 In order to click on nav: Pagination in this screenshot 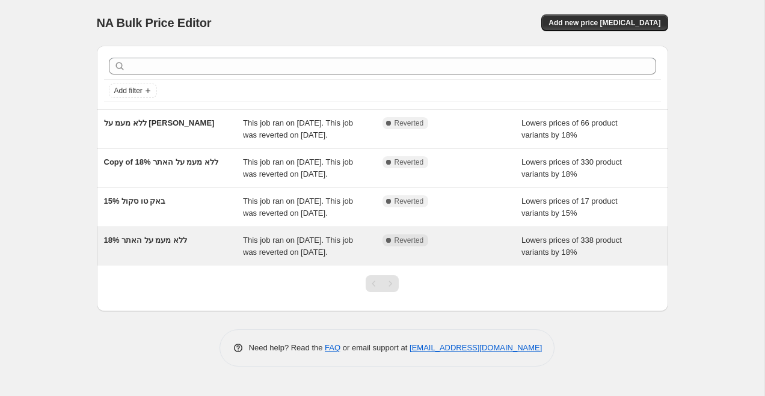, I will do `click(382, 284)`.